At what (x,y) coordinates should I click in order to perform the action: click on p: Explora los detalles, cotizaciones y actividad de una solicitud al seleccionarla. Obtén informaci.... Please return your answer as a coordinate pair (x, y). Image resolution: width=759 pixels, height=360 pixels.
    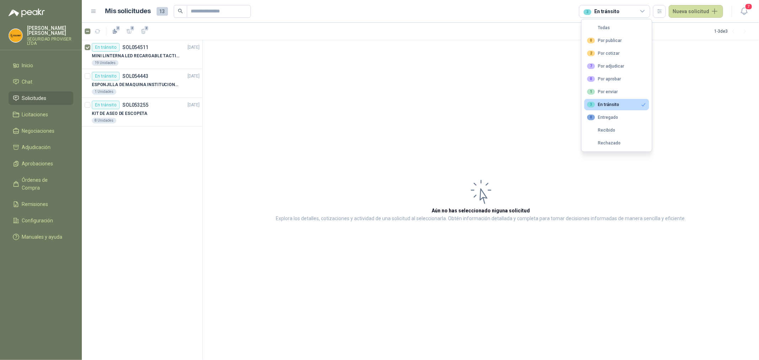
    Looking at the image, I should click on (481, 219).